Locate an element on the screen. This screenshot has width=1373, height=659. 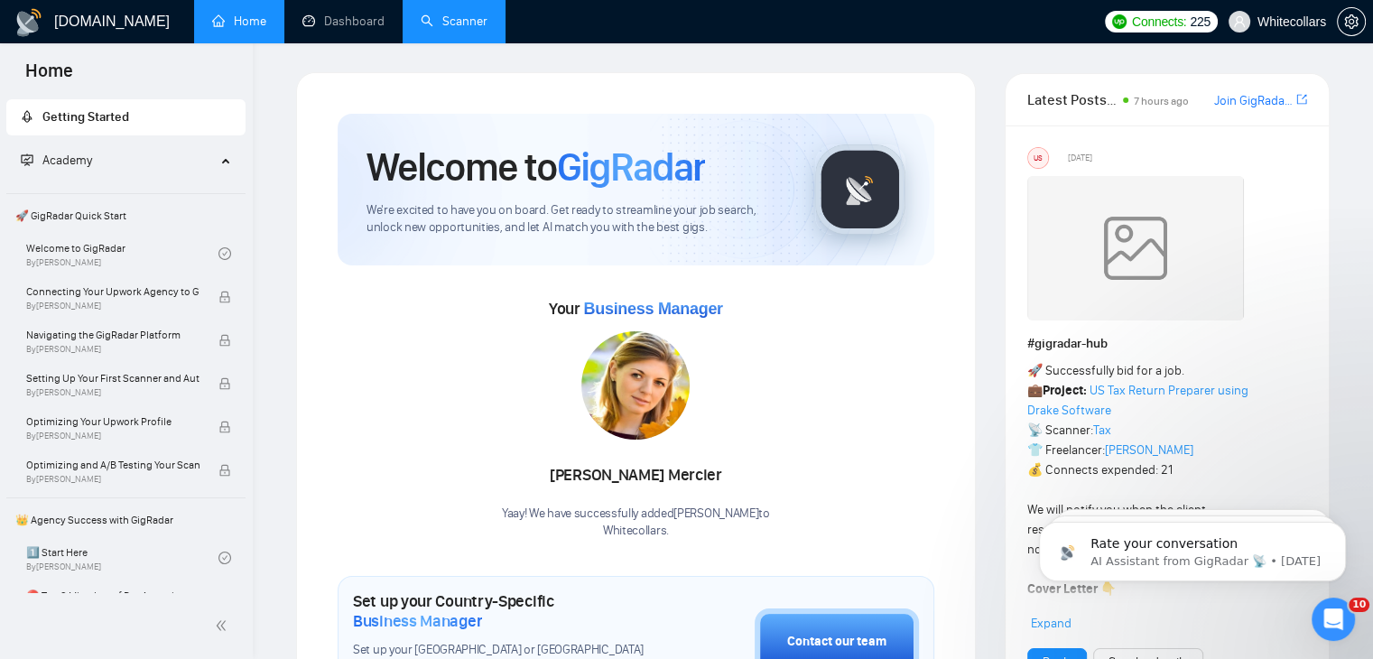
a: US Tax Return Preparer using Drake Software is located at coordinates (1137, 400).